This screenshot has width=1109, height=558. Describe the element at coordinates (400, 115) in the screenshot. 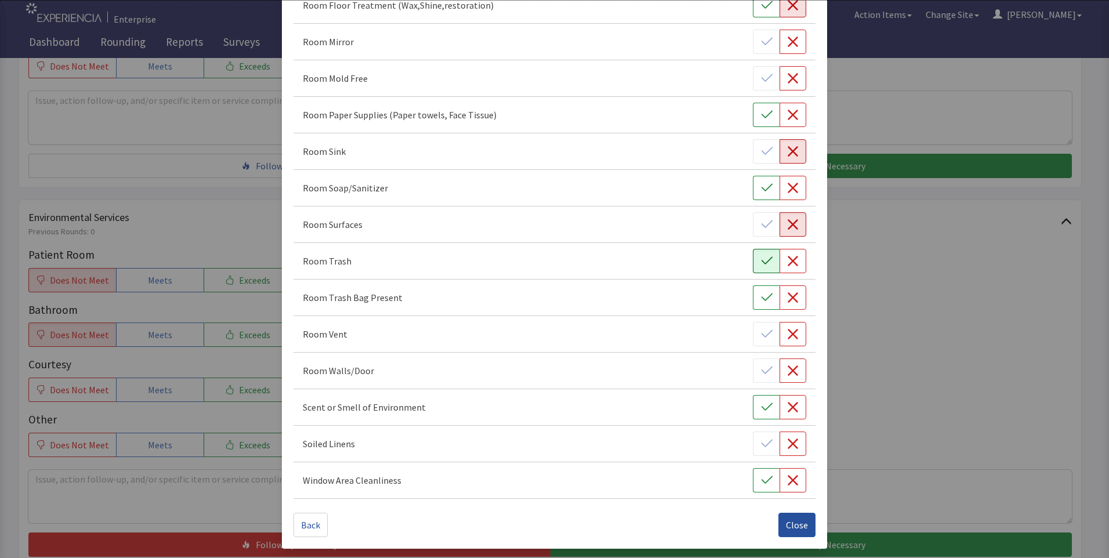

I see `p: Room Paper Supplies (Paper towels, Face Tissue)` at that location.